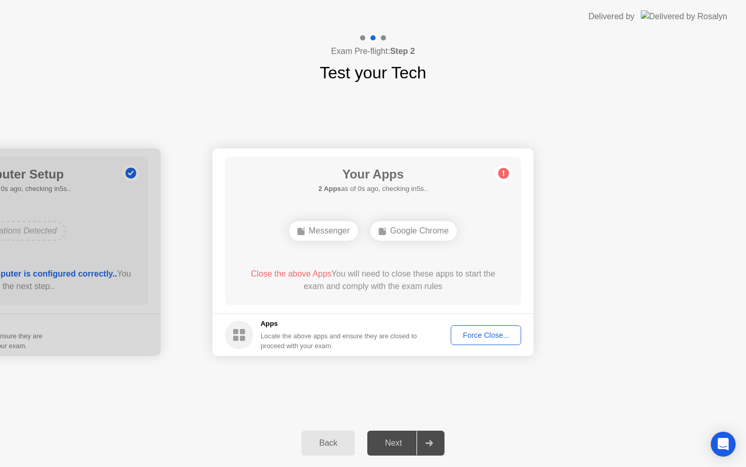  I want to click on h4: Exam Pre-flight:, so click(373, 51).